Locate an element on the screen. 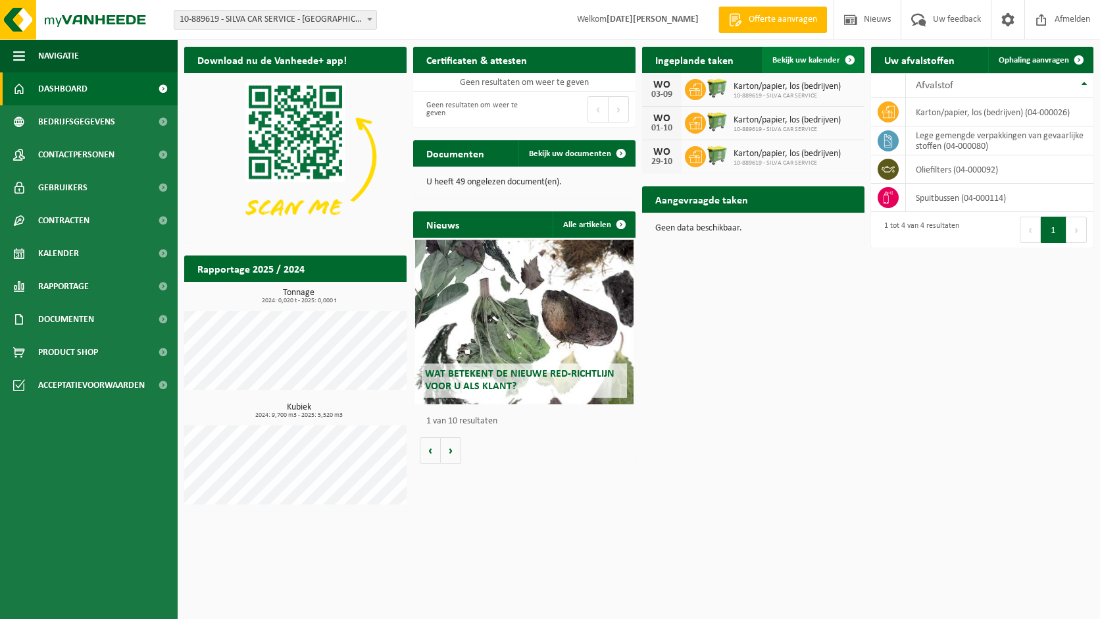  span: Bedrijfsgegevens is located at coordinates (76, 122).